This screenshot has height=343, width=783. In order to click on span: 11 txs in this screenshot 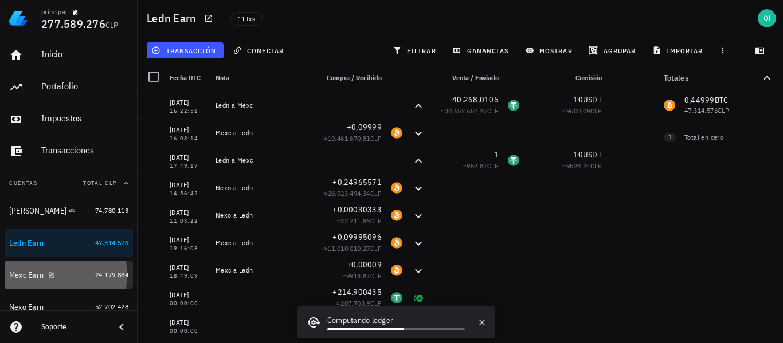, I will do `click(247, 19)`.